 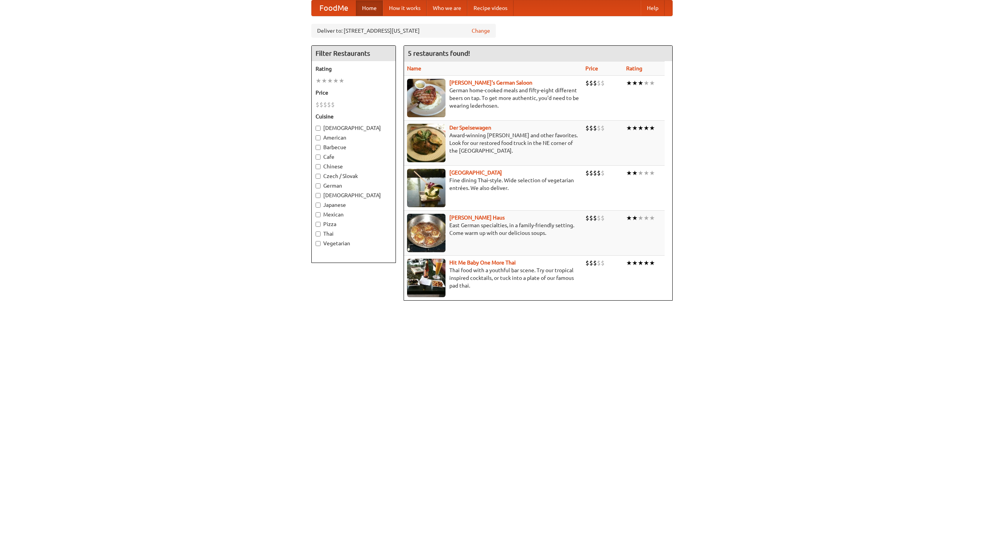 What do you see at coordinates (354, 243) in the screenshot?
I see `label: Vegetarian` at bounding box center [354, 243].